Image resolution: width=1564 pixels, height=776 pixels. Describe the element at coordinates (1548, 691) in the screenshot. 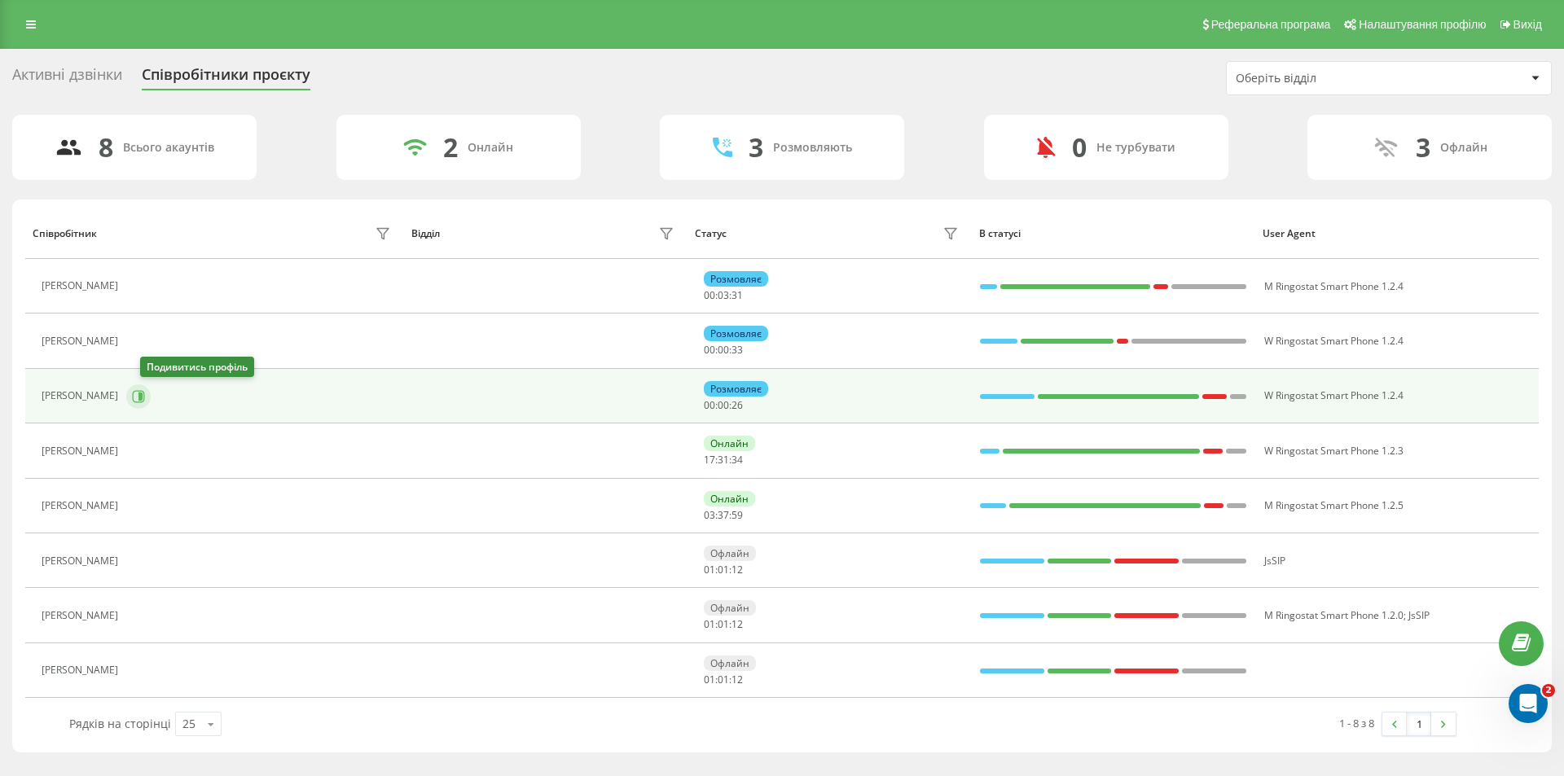

I see `span: 2` at that location.